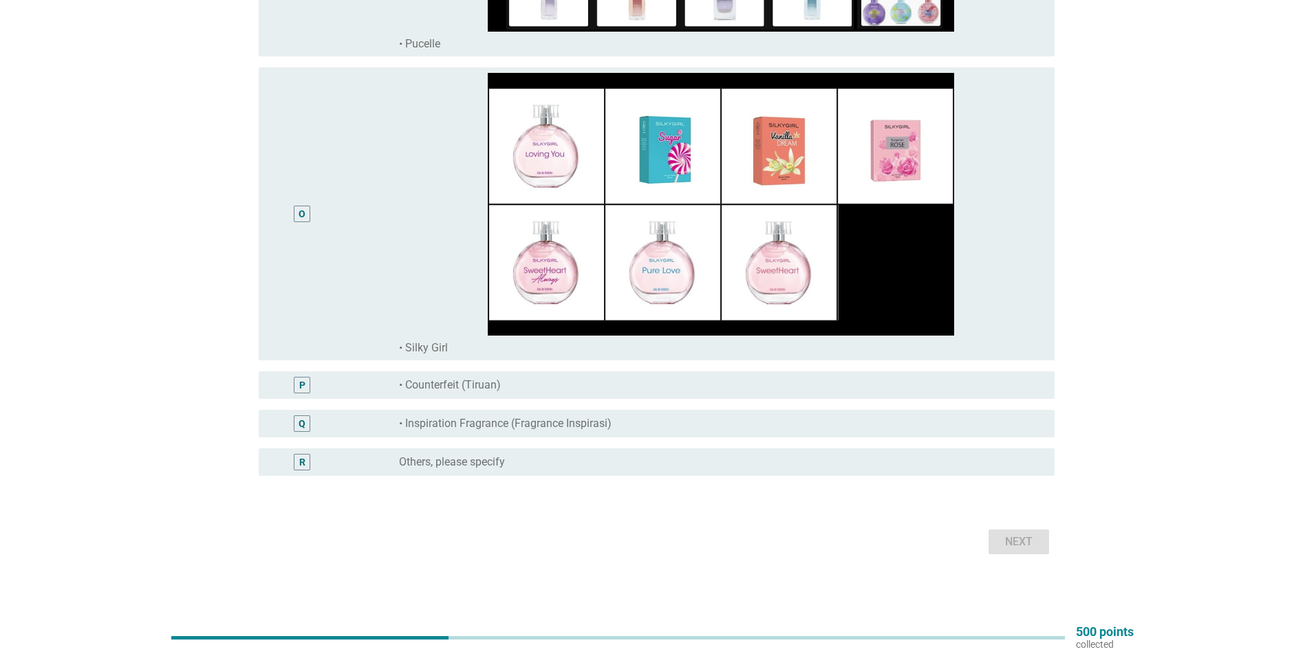  Describe the element at coordinates (302, 423) in the screenshot. I see `div: Q` at that location.